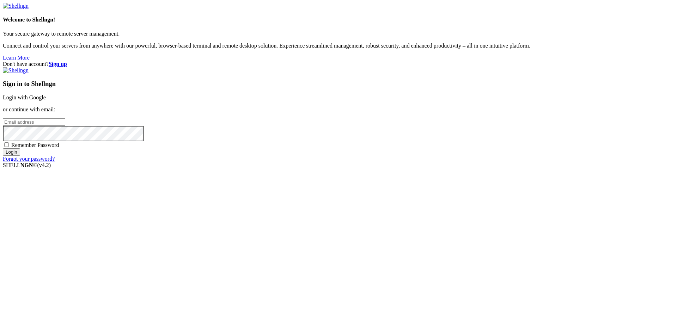 The width and height of the screenshot is (677, 321). Describe the element at coordinates (338, 110) in the screenshot. I see `p: or continue with email:` at that location.